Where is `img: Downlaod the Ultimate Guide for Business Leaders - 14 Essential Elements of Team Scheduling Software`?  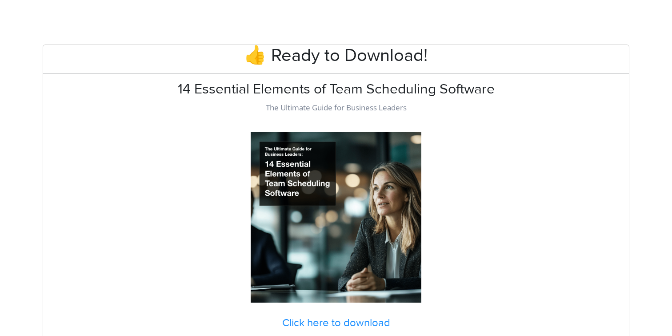
img: Downlaod the Ultimate Guide for Business Leaders - 14 Essential Elements of Team Scheduling Software is located at coordinates (336, 217).